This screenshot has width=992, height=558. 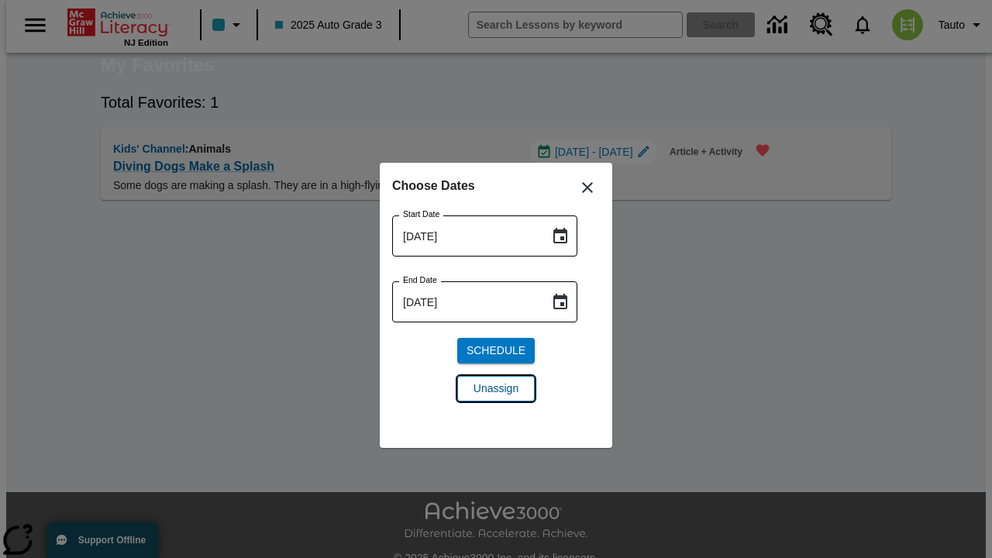 What do you see at coordinates (496, 294) in the screenshot?
I see `div: Choose date` at bounding box center [496, 294].